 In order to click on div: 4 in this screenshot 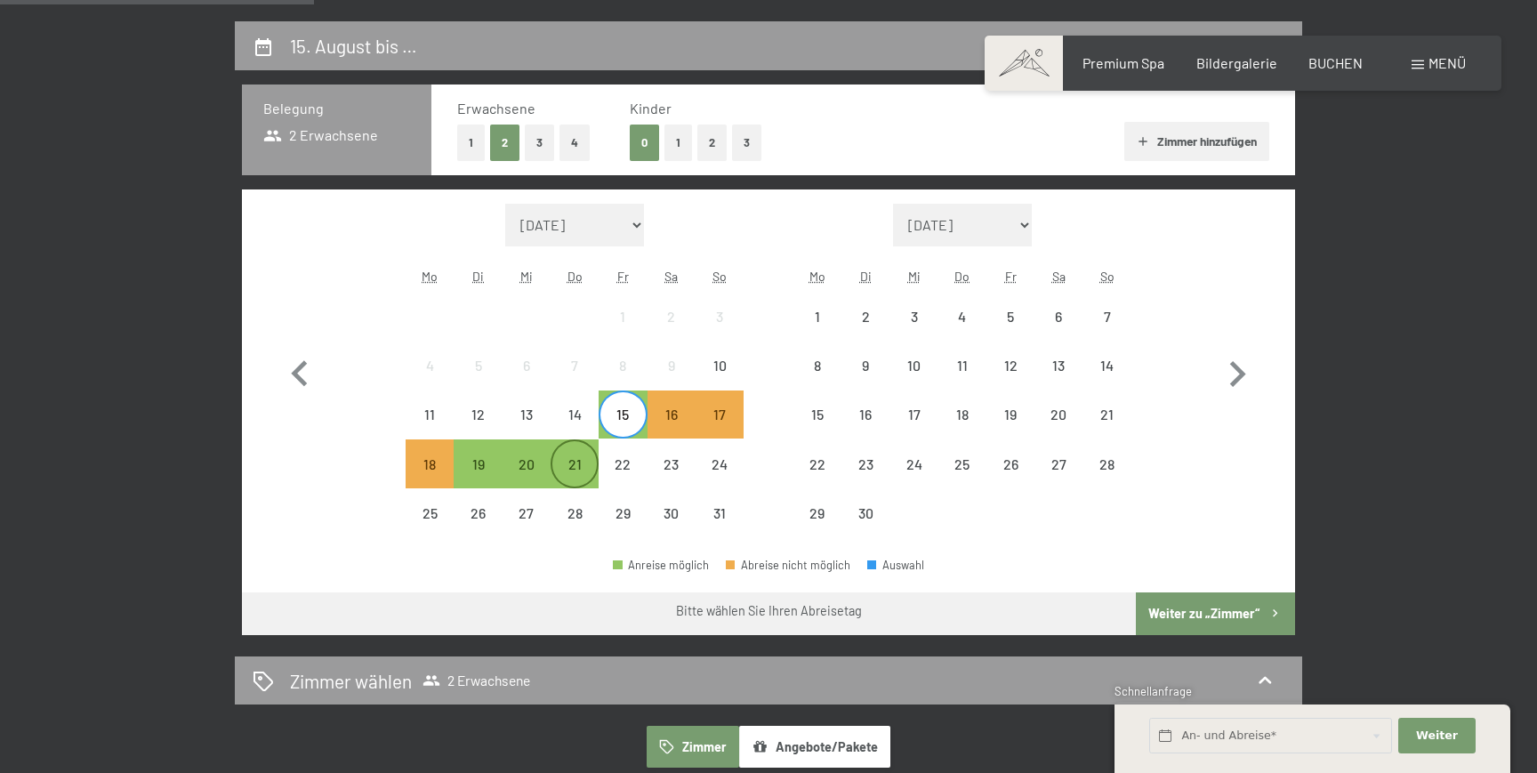, I will do `click(962, 332)`.